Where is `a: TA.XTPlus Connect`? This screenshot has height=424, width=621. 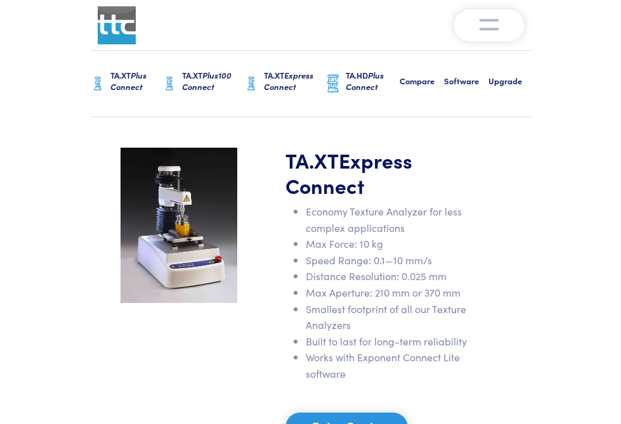 a: TA.XTPlus Connect is located at coordinates (126, 84).